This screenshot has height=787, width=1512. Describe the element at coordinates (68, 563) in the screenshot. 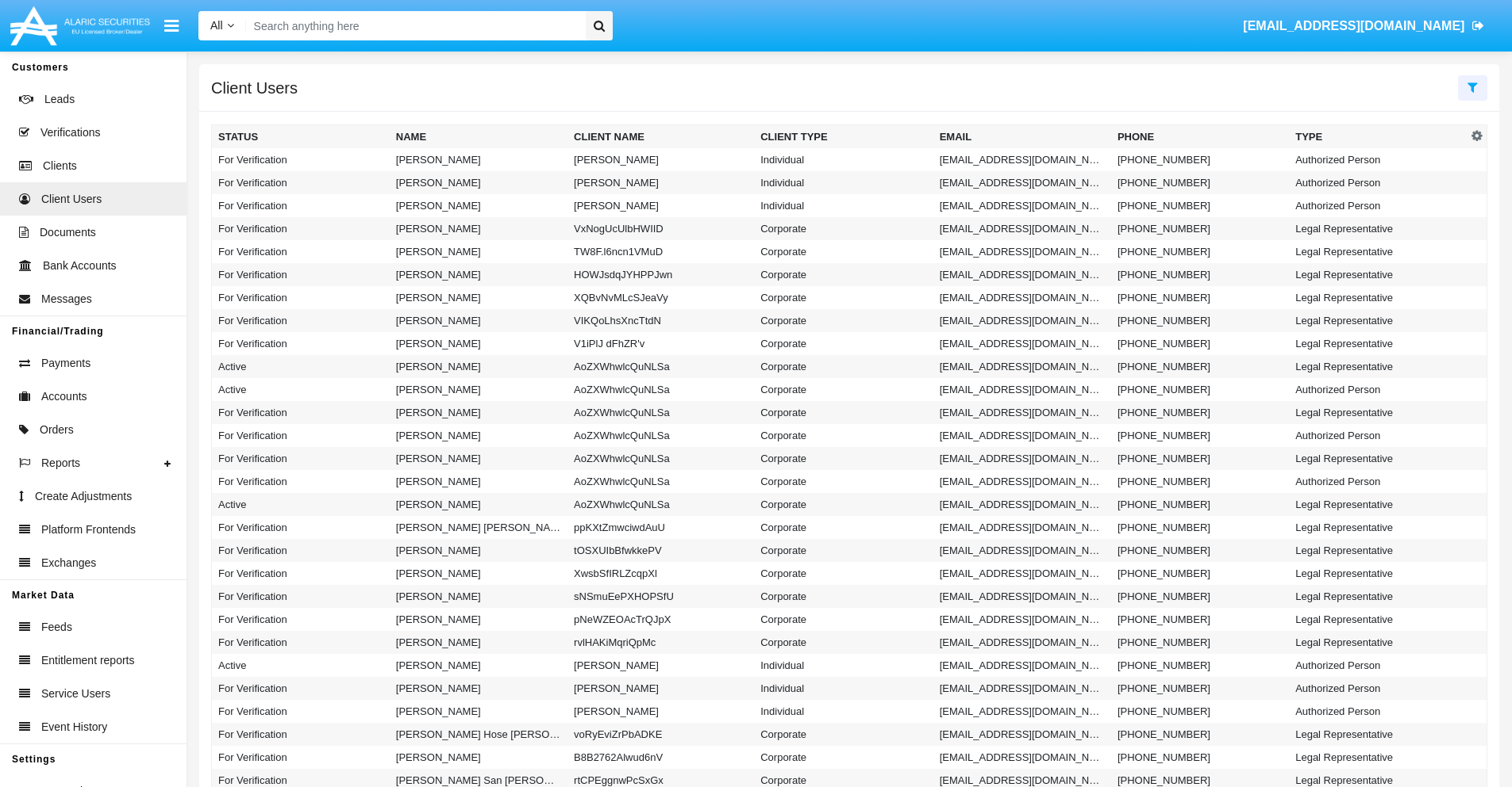

I see `span: Exchanges` at that location.